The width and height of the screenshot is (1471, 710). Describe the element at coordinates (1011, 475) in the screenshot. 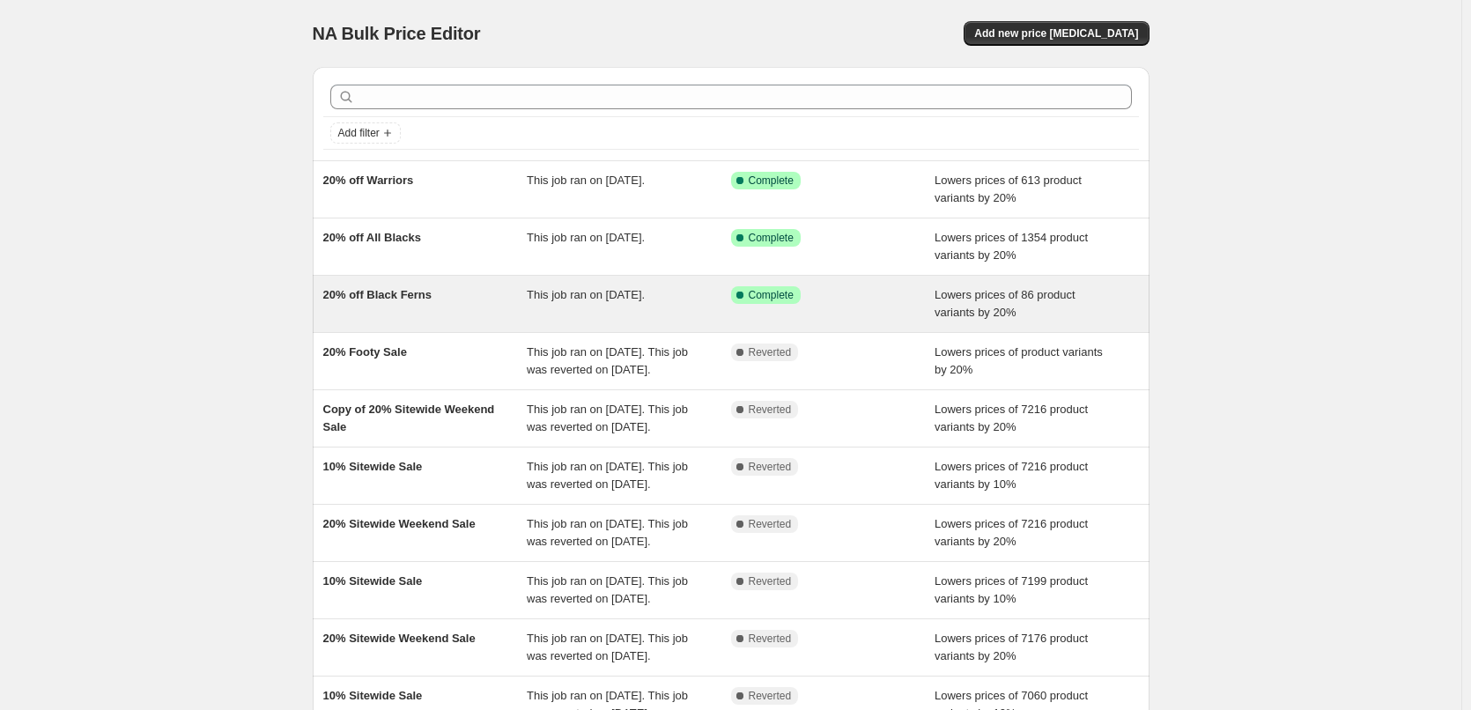

I see `span: Lowers prices of 7216 product variants by 10%` at that location.